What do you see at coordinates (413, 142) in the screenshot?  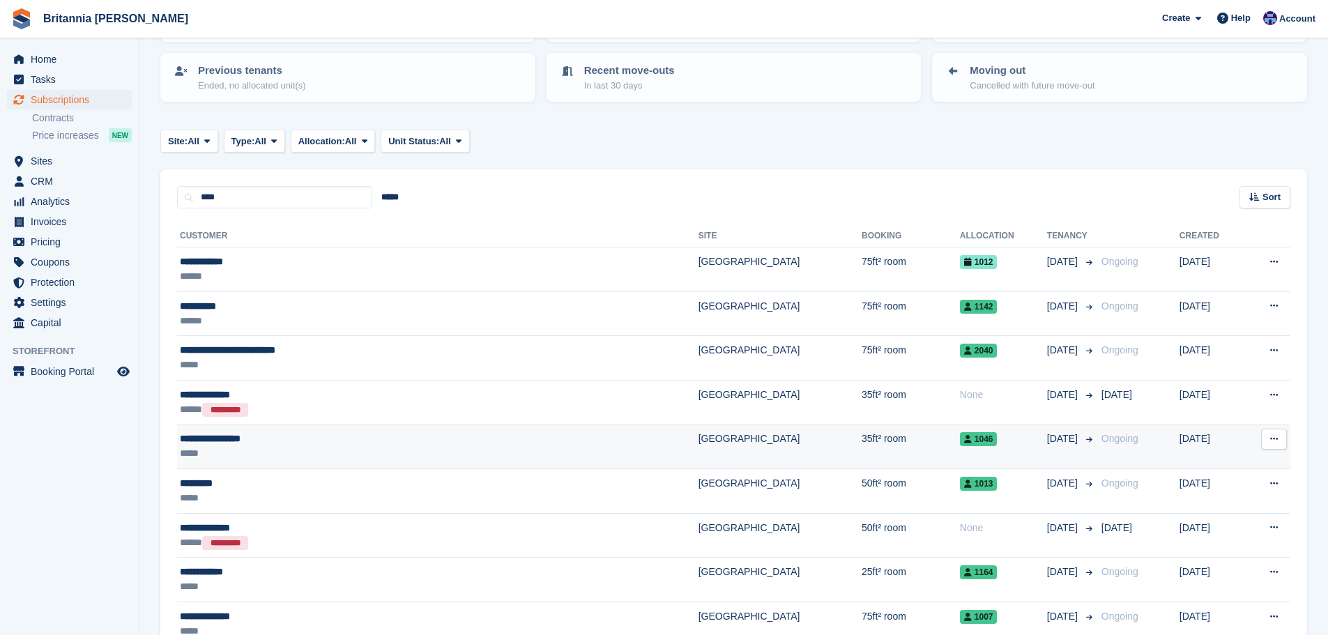 I see `span: Unit Status:` at bounding box center [413, 142].